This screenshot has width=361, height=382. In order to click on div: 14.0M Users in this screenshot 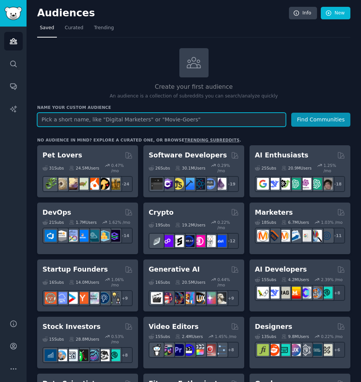, I will do `click(84, 282)`.